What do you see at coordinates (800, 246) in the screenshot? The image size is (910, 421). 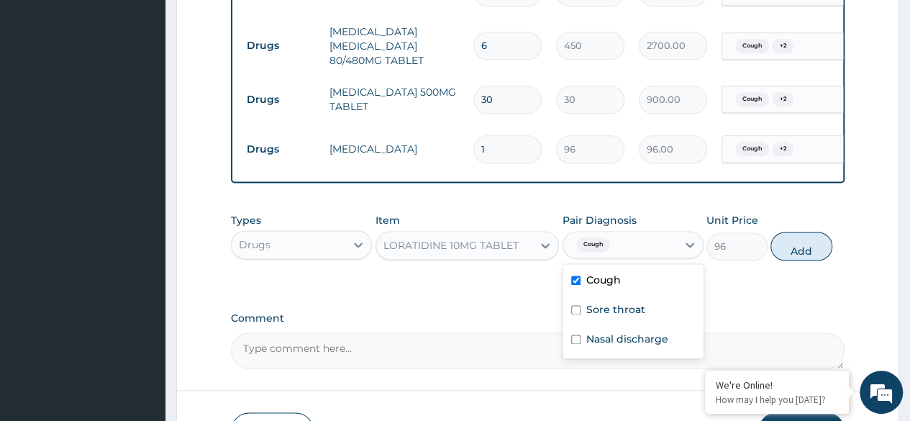 I see `button: Add` at bounding box center [800, 246].